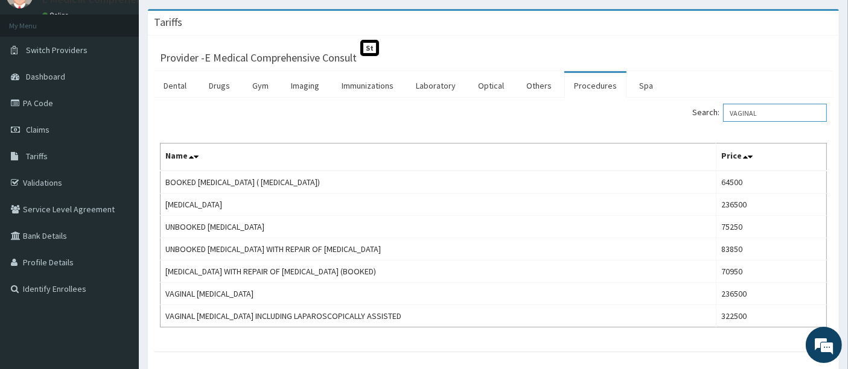 The width and height of the screenshot is (848, 369). I want to click on td: 75250, so click(772, 227).